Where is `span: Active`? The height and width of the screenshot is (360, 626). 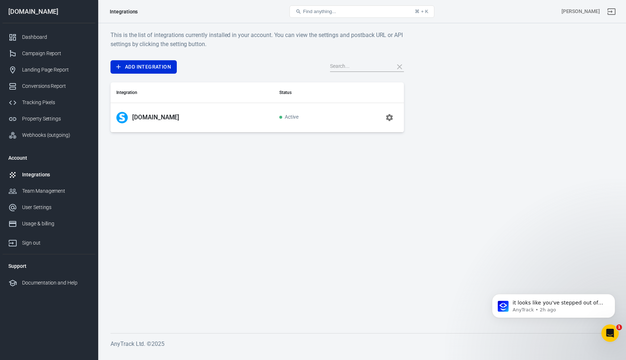
span: Active is located at coordinates (289, 117).